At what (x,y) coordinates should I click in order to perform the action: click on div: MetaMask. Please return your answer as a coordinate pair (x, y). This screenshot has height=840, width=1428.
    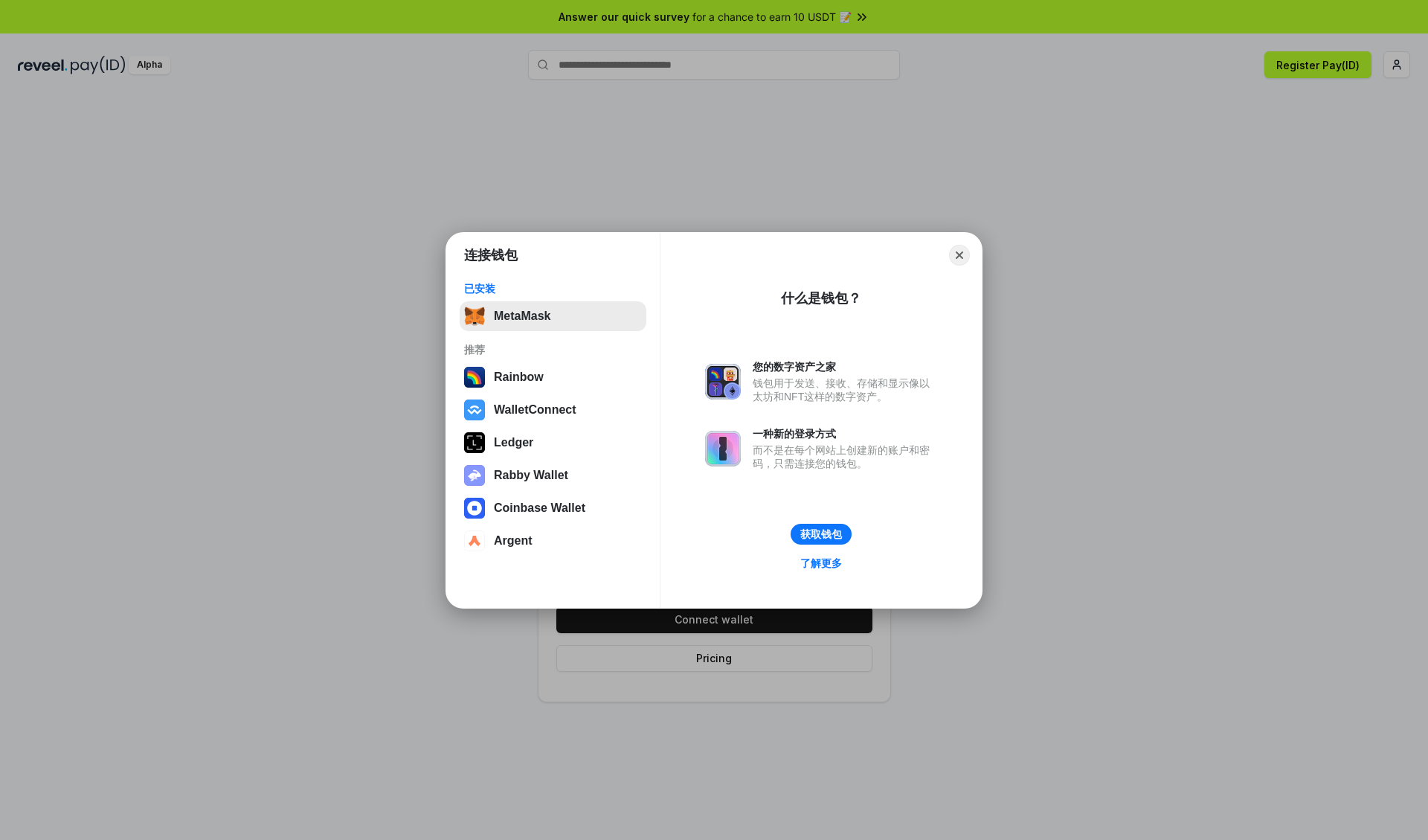
    Looking at the image, I should click on (523, 317).